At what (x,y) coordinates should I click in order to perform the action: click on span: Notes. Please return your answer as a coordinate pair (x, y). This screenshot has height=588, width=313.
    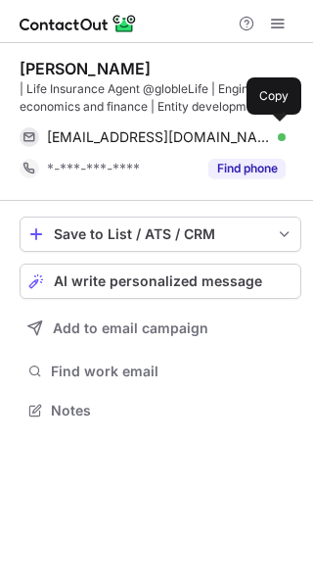
    Looking at the image, I should click on (172, 410).